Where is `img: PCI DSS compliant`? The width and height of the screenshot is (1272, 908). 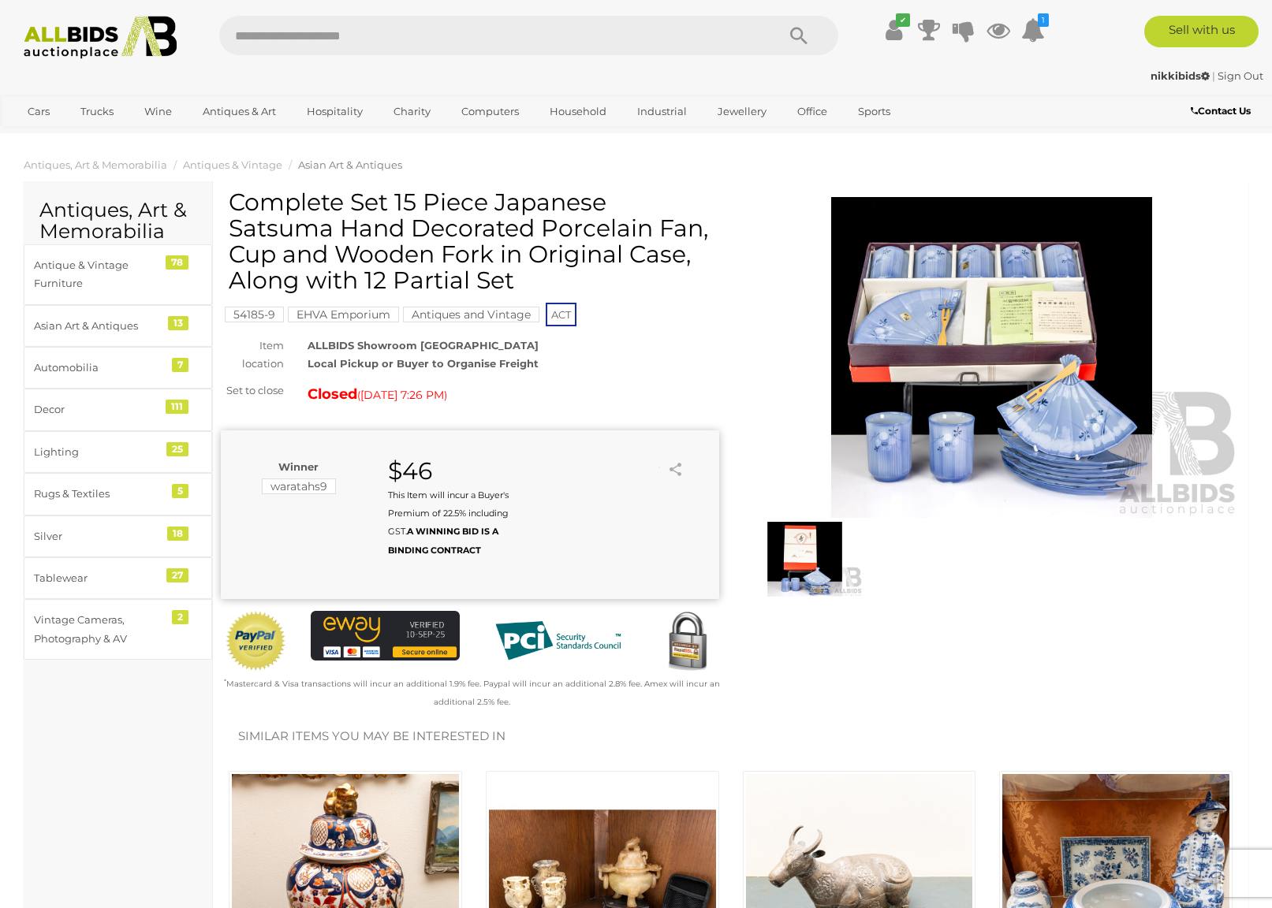
img: PCI DSS compliant is located at coordinates (558, 641).